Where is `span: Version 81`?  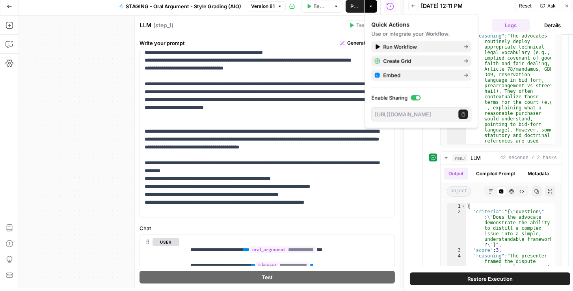
span: Version 81 is located at coordinates (263, 6).